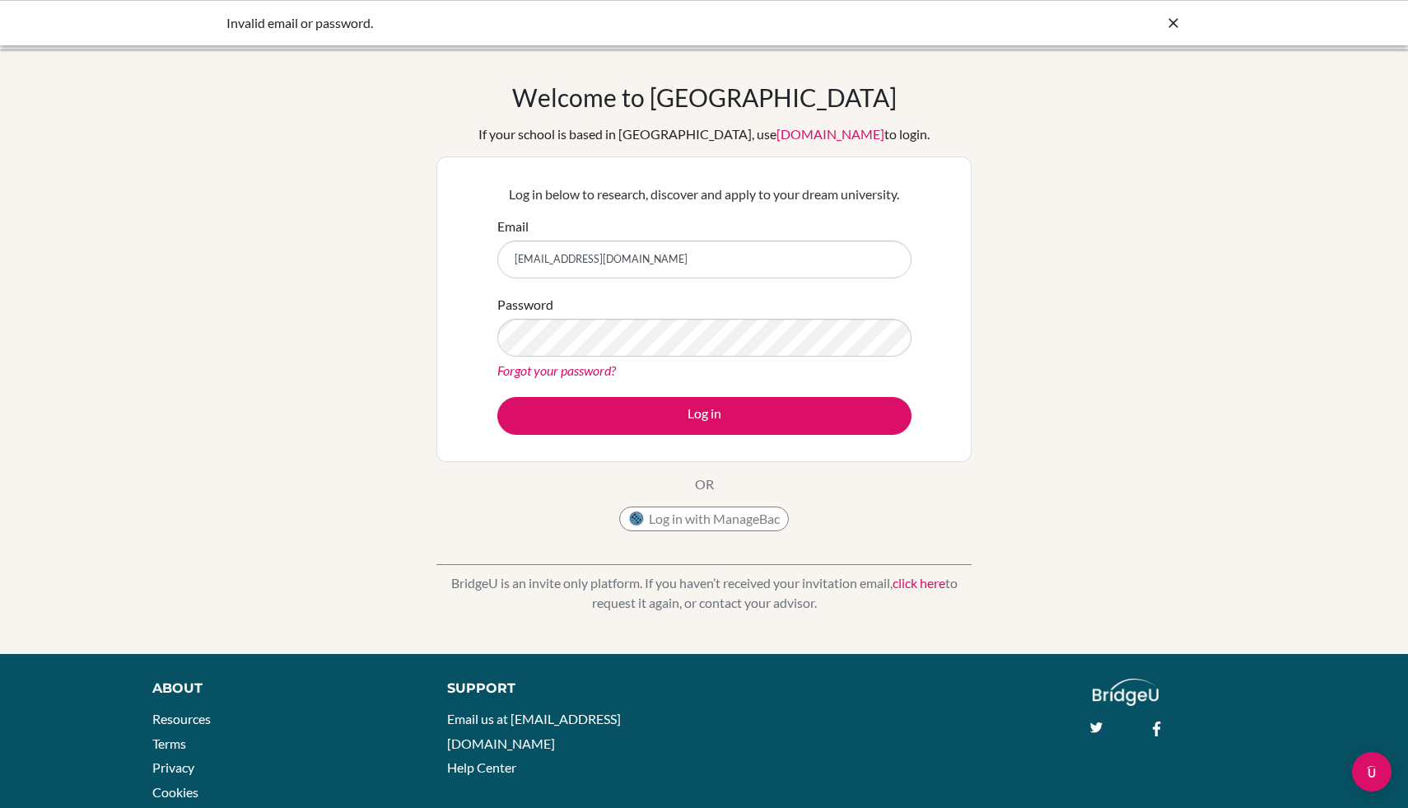 The height and width of the screenshot is (808, 1408). What do you see at coordinates (919, 582) in the screenshot?
I see `a: click here` at bounding box center [919, 582].